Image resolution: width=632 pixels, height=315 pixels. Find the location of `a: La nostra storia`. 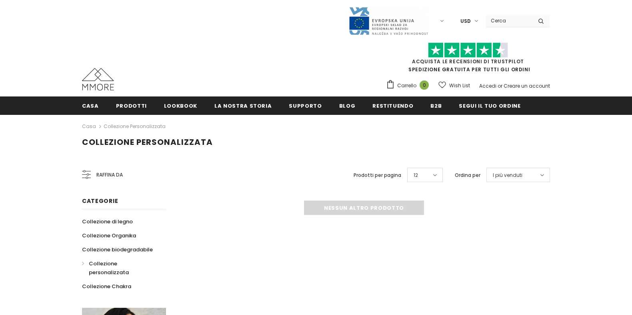

a: La nostra storia is located at coordinates (243, 105).